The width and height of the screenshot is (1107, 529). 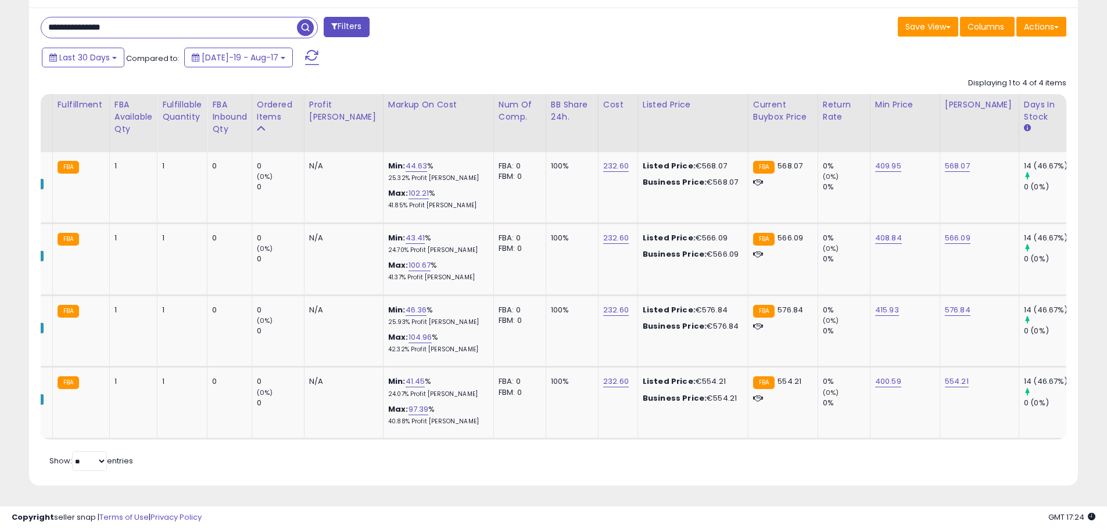 I want to click on div: Displaying 1 to 4 of 4 items, so click(x=1017, y=83).